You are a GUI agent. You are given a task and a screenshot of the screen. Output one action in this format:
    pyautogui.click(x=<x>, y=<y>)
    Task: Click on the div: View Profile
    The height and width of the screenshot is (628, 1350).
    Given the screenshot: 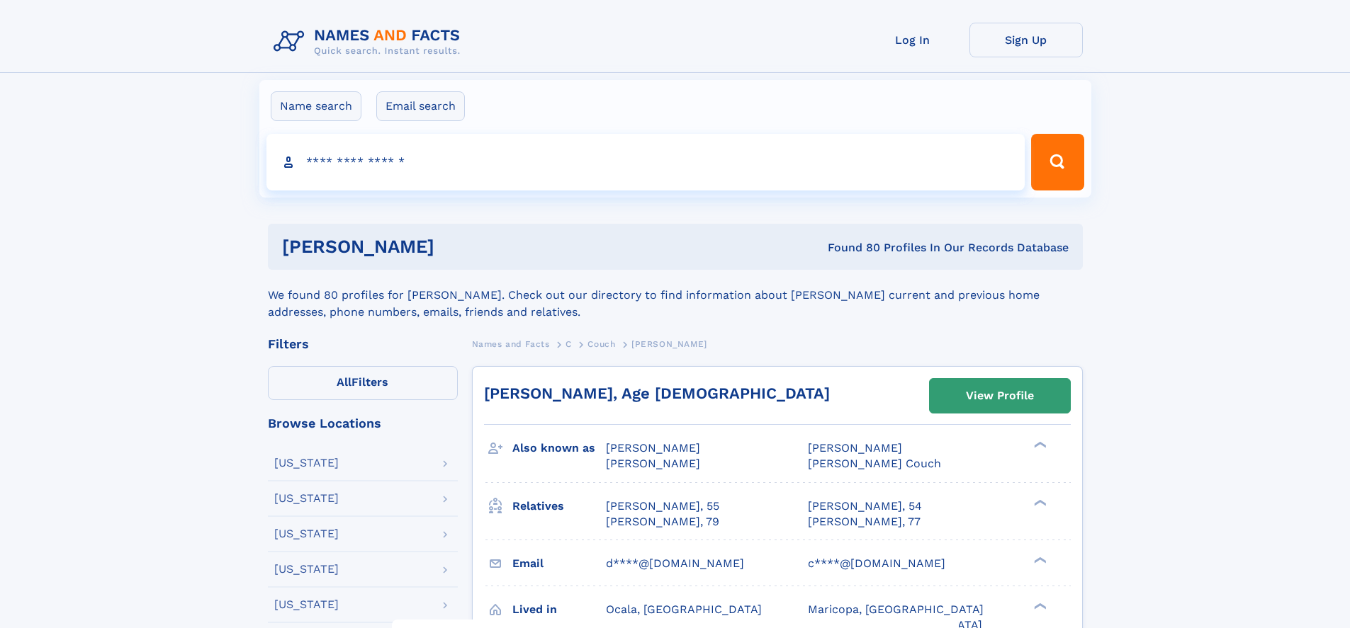 What is the action you would take?
    pyautogui.click(x=1000, y=396)
    